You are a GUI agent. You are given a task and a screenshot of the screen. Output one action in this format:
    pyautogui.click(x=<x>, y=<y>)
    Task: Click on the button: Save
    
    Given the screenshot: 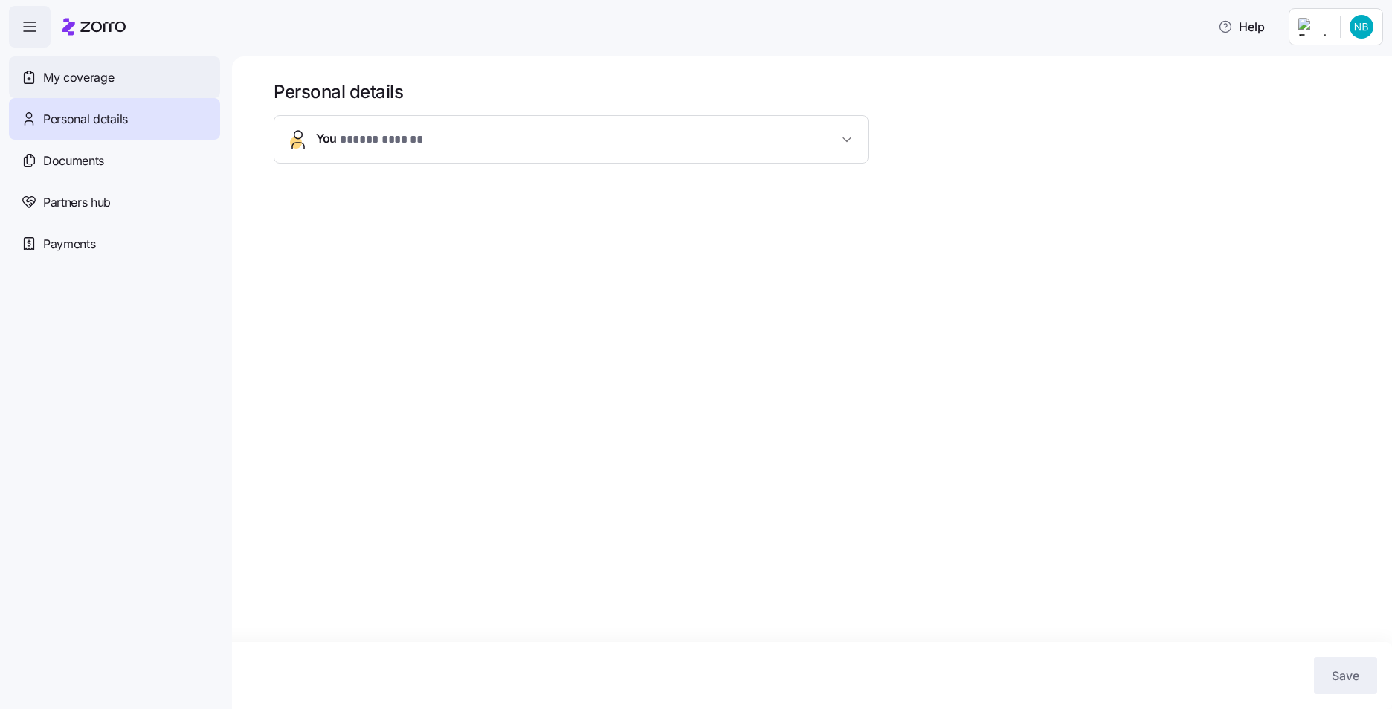 What is the action you would take?
    pyautogui.click(x=1345, y=676)
    